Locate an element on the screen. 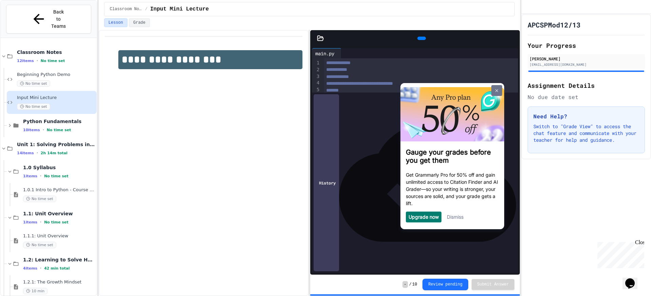 This screenshot has height=296, width=651. div: History is located at coordinates (326, 183).